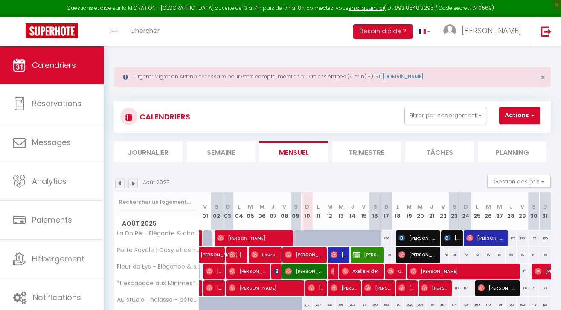  What do you see at coordinates (466, 211) in the screenshot?
I see `th: 24` at bounding box center [466, 211].